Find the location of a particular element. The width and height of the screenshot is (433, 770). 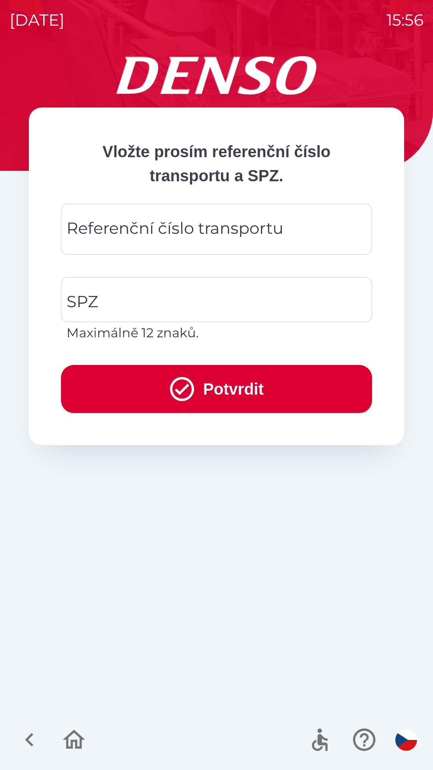

img: cs flag is located at coordinates (406, 740).